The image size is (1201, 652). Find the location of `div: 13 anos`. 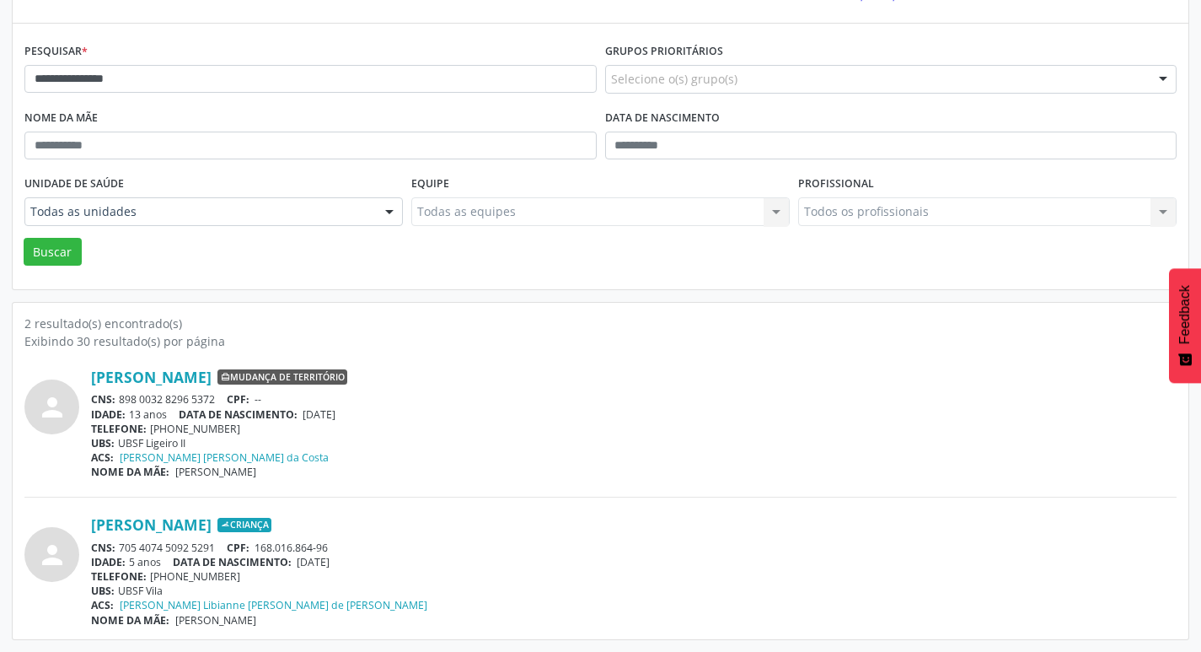

div: 13 anos is located at coordinates (634, 414).